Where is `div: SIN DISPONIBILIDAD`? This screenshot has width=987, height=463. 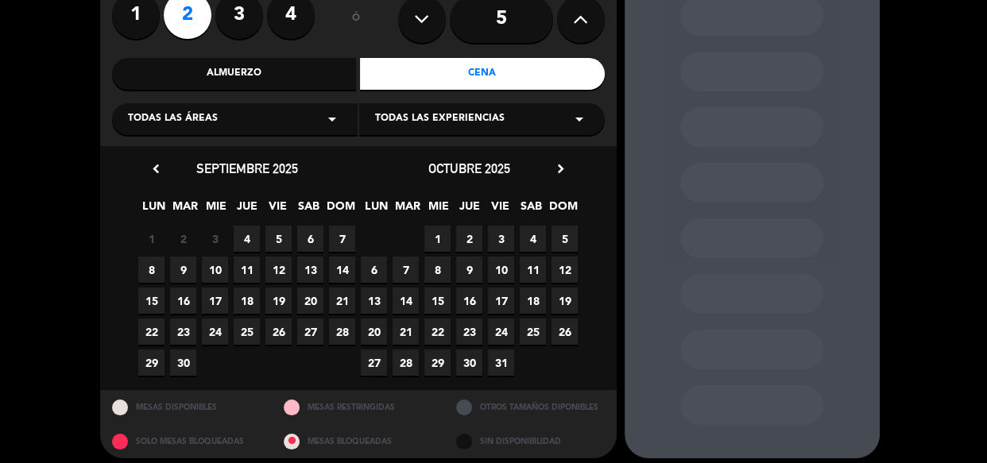
div: SIN DISPONIBILIDAD is located at coordinates (530, 441).